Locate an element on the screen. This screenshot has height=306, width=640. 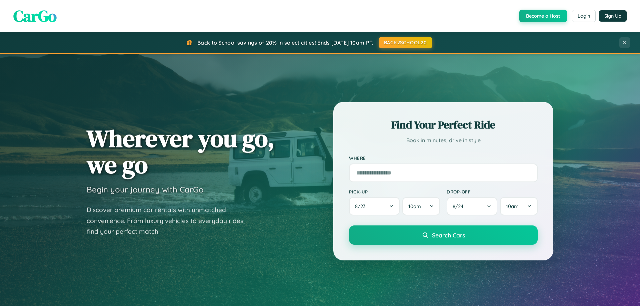
h2: Find Your Perfect Ride is located at coordinates (444, 125).